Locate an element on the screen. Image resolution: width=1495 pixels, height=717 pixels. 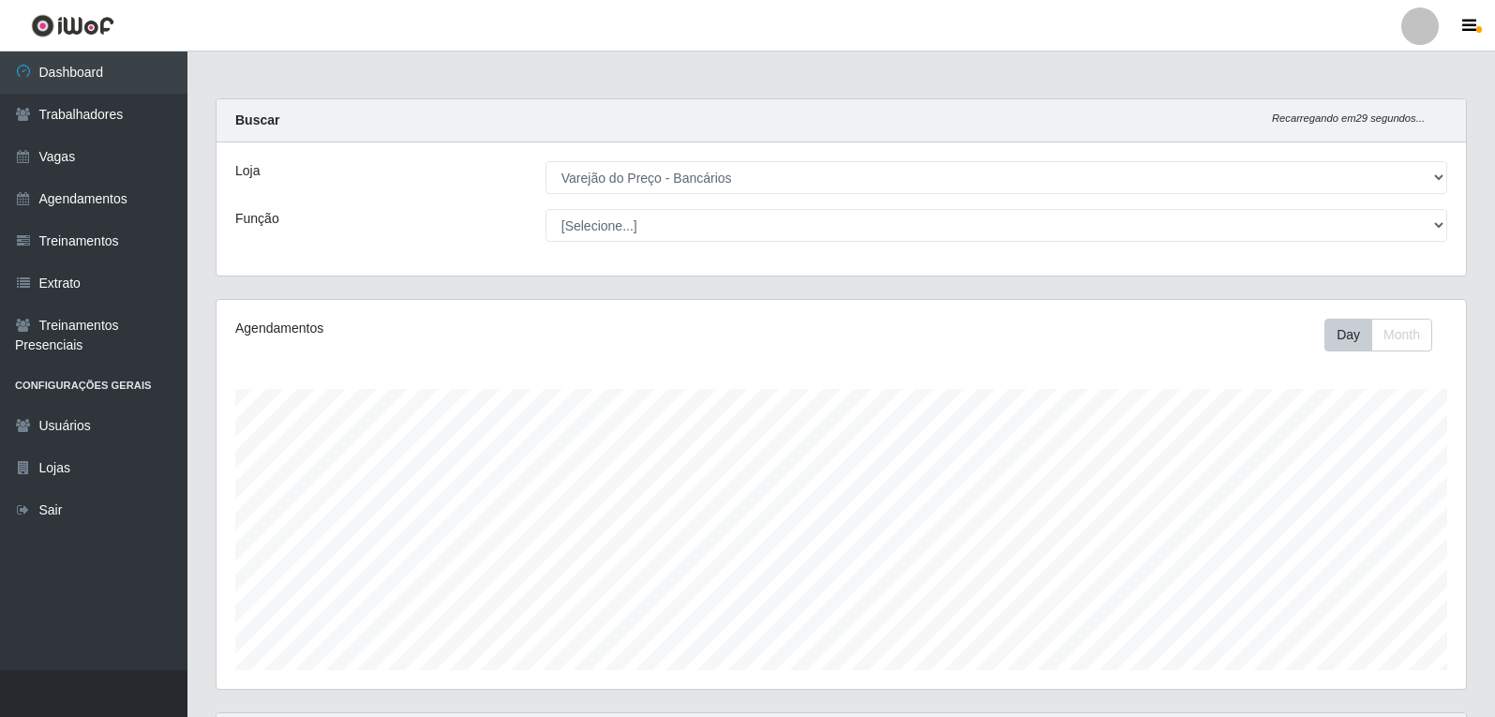
div: Toolbar with button groups is located at coordinates (1385, 335).